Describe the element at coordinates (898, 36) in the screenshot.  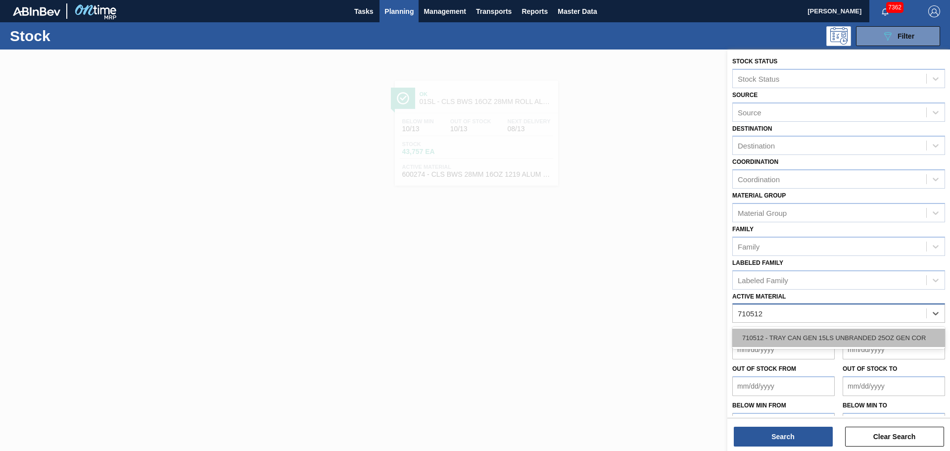
I see `button: Filter` at that location.